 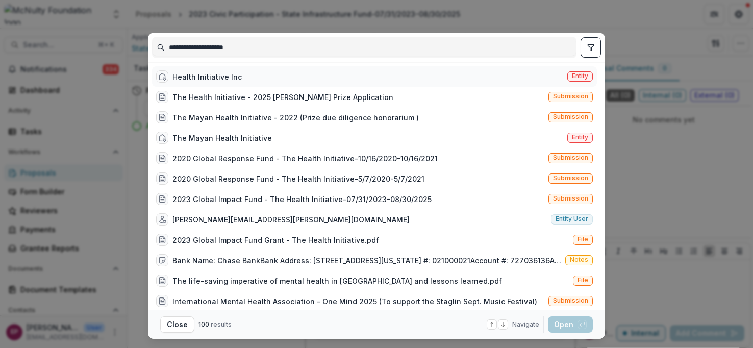 What do you see at coordinates (570, 325) in the screenshot?
I see `button: Open` at bounding box center [570, 325].